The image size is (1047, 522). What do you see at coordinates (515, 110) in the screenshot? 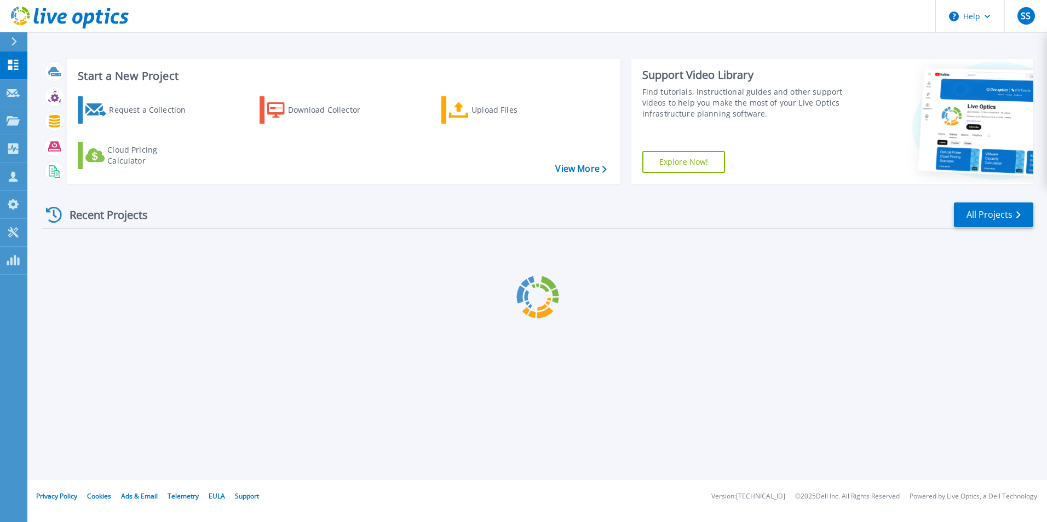
I see `div: Upload Files` at bounding box center [515, 110].